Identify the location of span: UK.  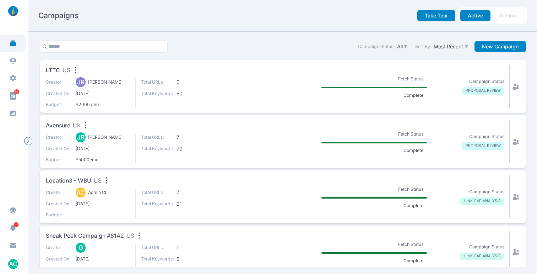
(77, 125).